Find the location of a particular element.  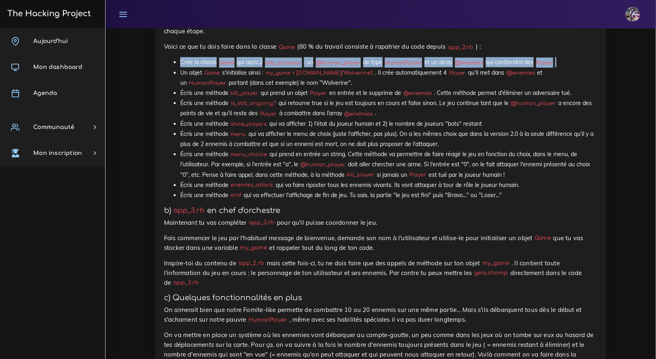

p: Inspire-toi du contenu de mais cette fois-ci, tu ne dois faire que des appels de méthode sur ton ... is located at coordinates (381, 273).